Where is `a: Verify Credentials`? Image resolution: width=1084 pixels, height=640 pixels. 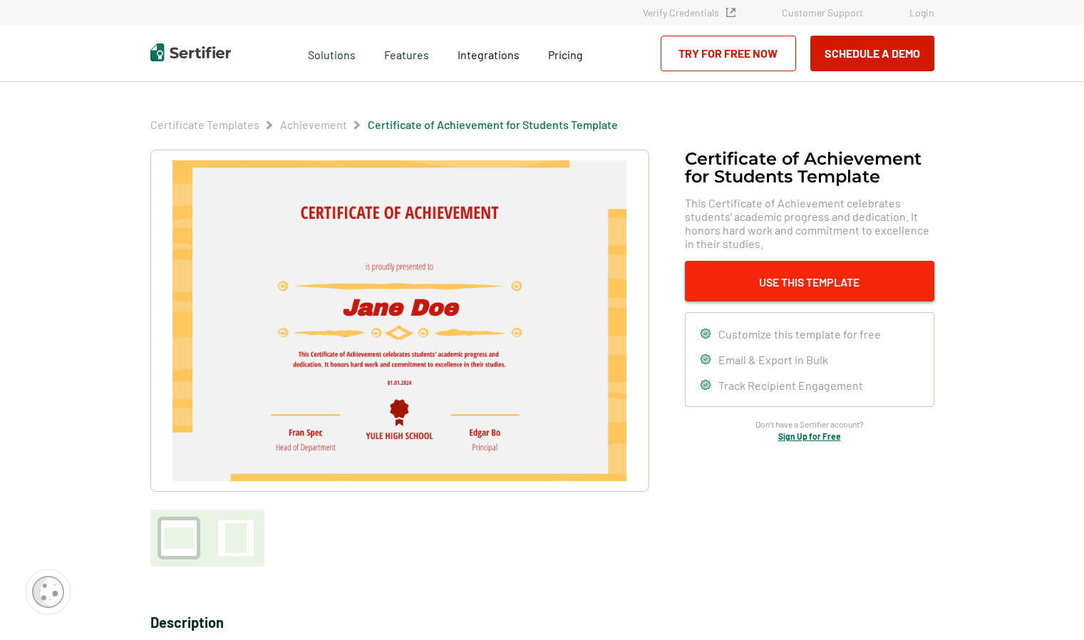
a: Verify Credentials is located at coordinates (689, 12).